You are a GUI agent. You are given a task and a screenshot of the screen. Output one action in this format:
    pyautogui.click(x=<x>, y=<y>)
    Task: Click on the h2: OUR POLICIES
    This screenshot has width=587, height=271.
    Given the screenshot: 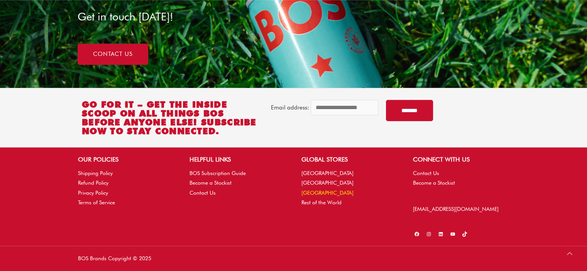 What is the action you would take?
    pyautogui.click(x=126, y=160)
    